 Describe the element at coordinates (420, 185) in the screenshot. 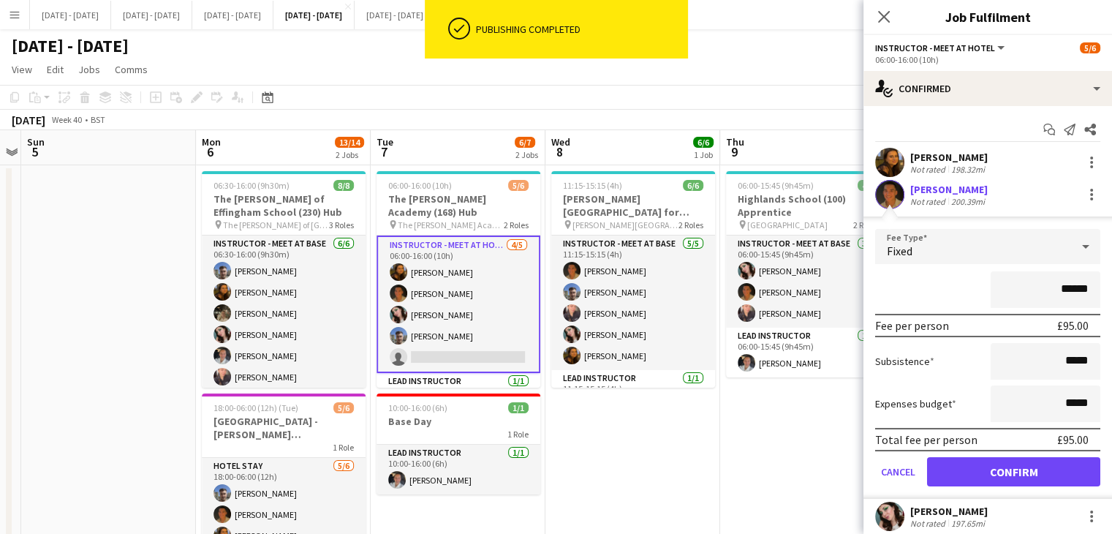

I see `span: 06:00-16:00 (10h)` at that location.